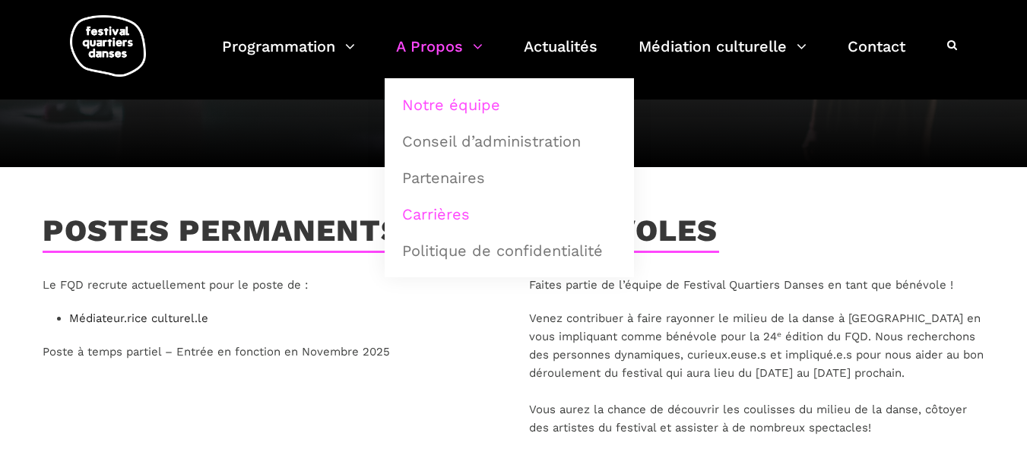  What do you see at coordinates (722, 56) in the screenshot?
I see `a: Médiation culturelle` at bounding box center [722, 56].